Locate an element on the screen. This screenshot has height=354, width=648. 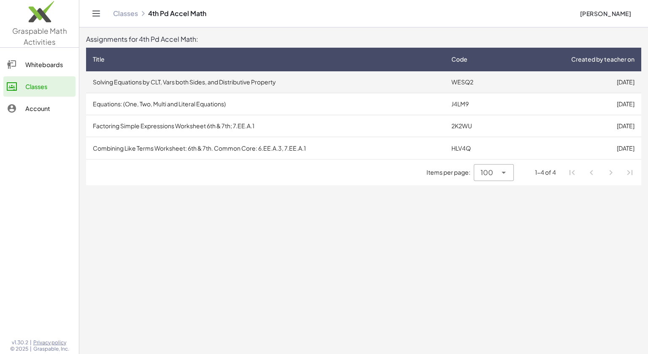
a: Account is located at coordinates (39, 108).